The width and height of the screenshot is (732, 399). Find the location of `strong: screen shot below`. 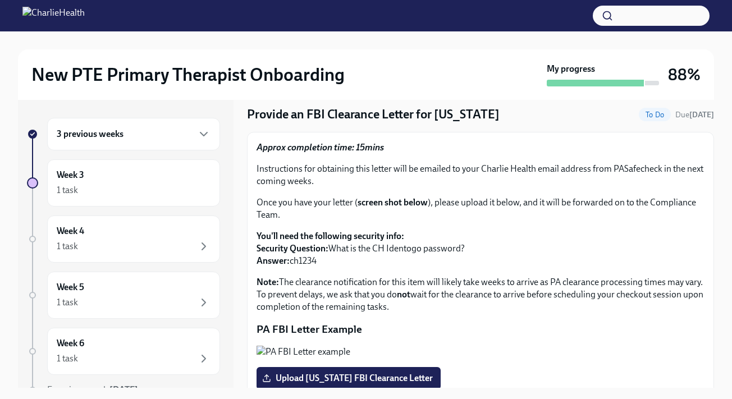

strong: screen shot below is located at coordinates (392, 202).